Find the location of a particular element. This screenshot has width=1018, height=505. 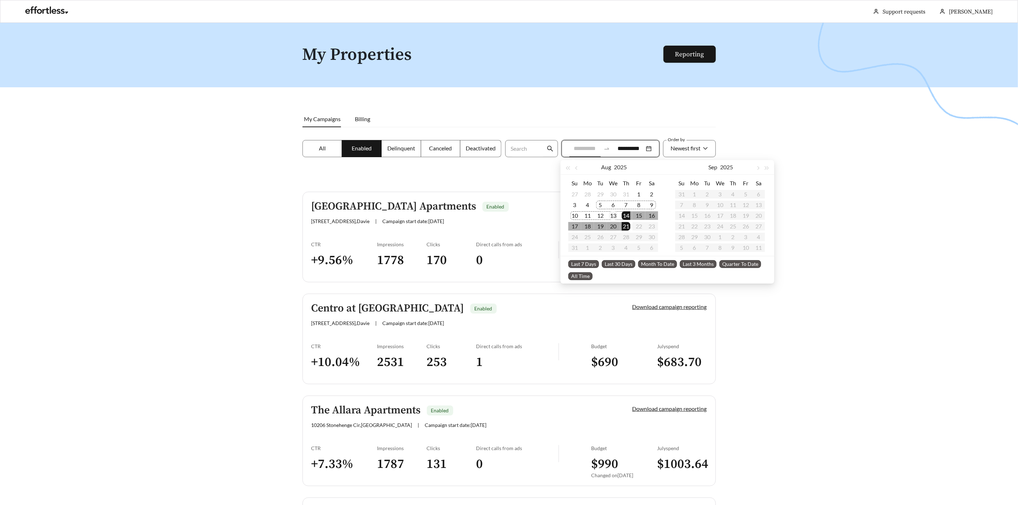

h3: $ 683.70 is located at coordinates (682, 362).